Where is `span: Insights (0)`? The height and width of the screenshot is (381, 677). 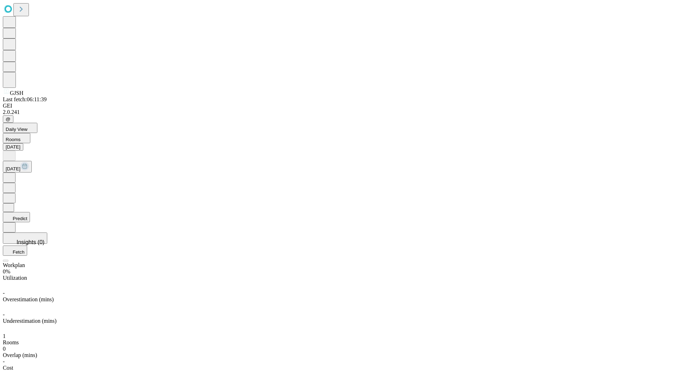 span: Insights (0) is located at coordinates (30, 242).